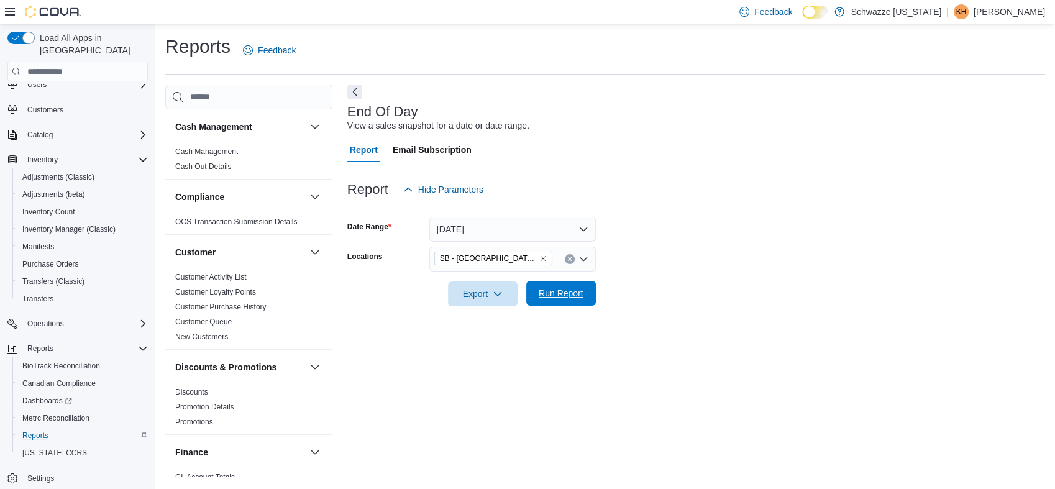 The width and height of the screenshot is (1055, 489). Describe the element at coordinates (543, 258) in the screenshot. I see `button: Remove SB - Fort Collins from selection in this group` at that location.